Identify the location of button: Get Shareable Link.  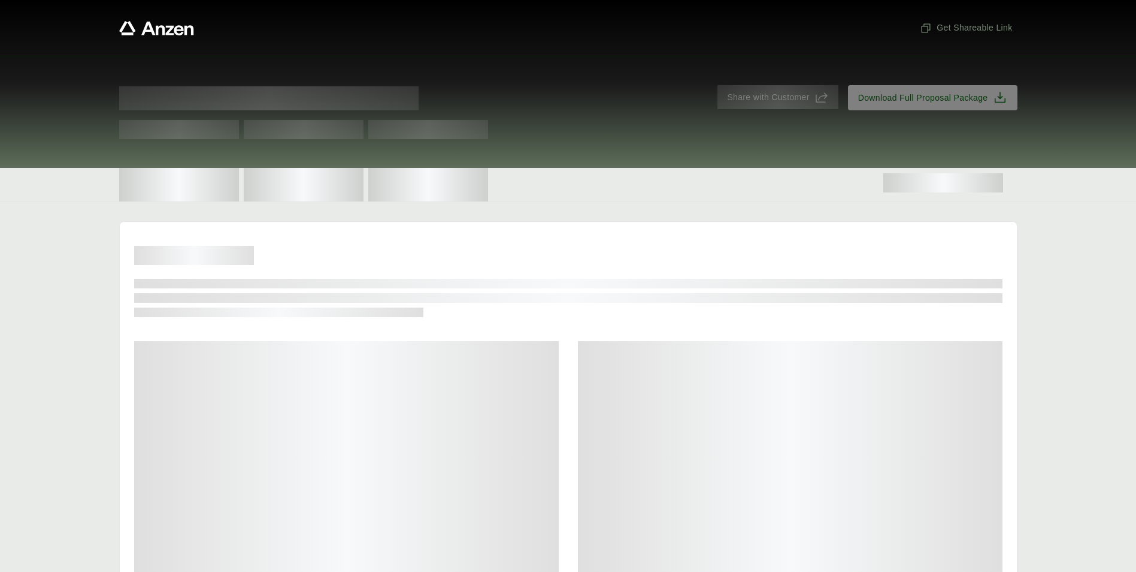
(966, 28).